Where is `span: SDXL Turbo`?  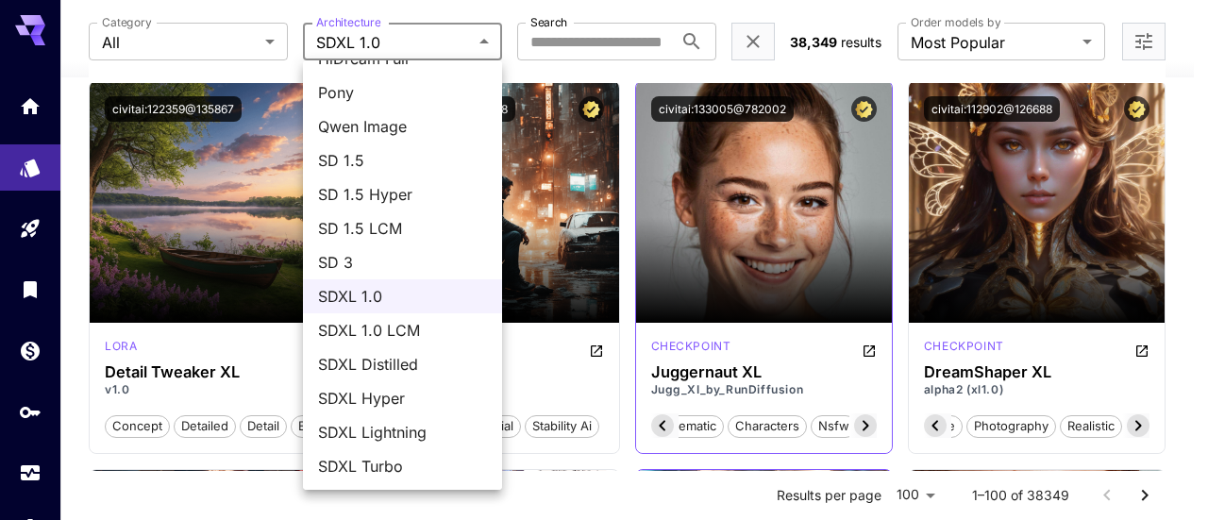
span: SDXL Turbo is located at coordinates (402, 466).